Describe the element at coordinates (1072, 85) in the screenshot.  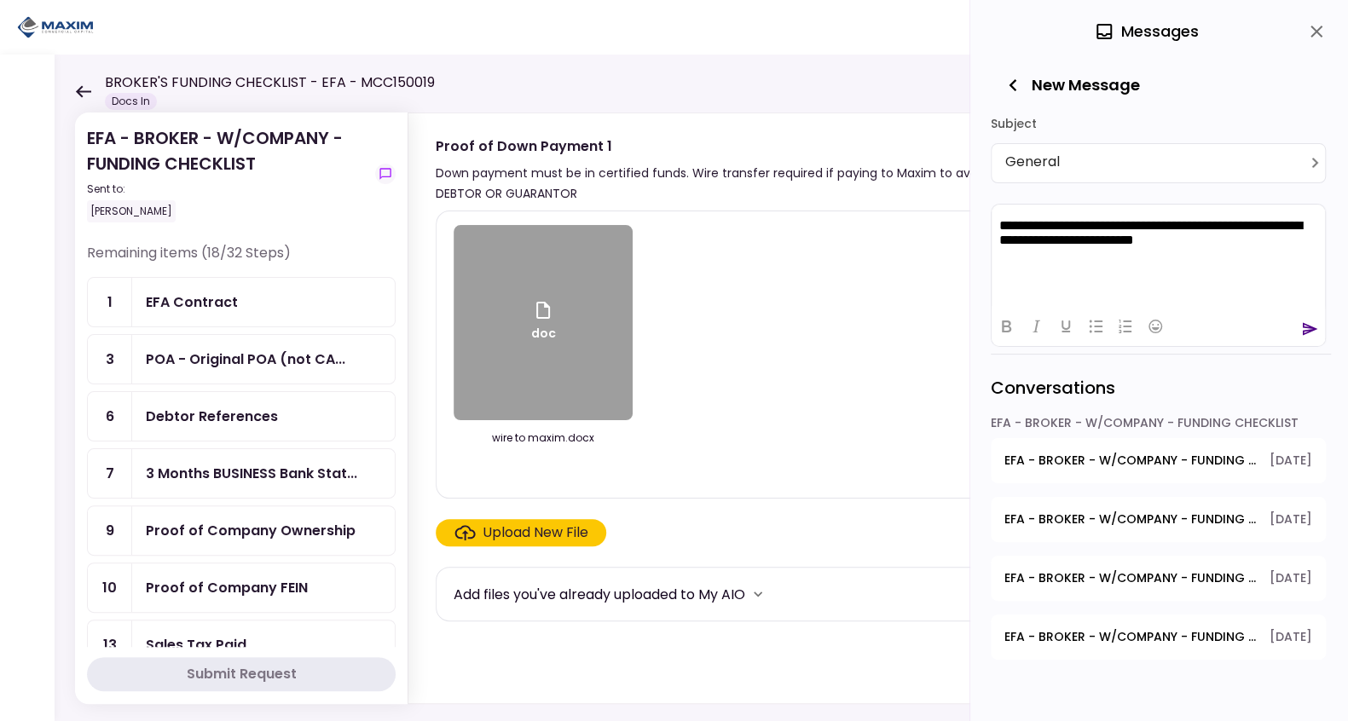
I see `button: New Message` at that location.